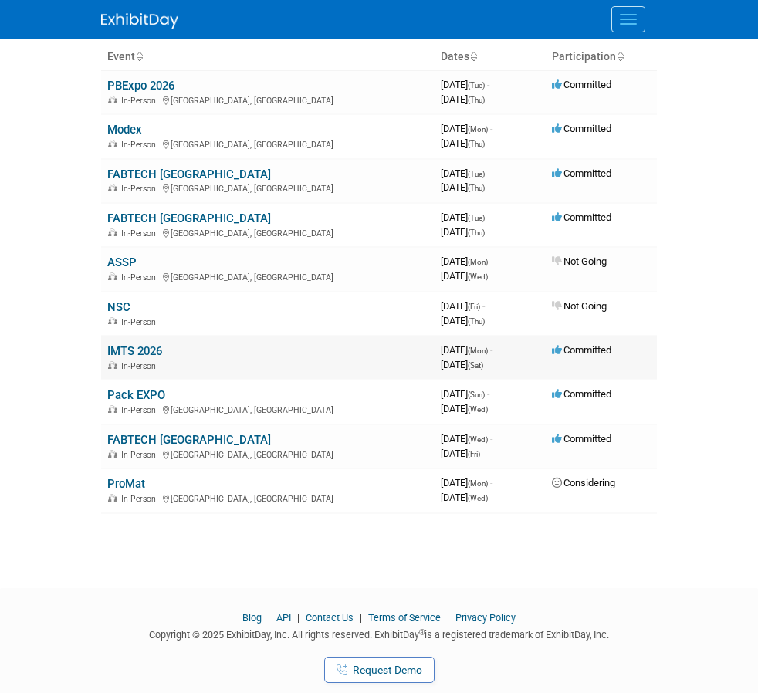  Describe the element at coordinates (404, 617) in the screenshot. I see `a: Terms of Service` at that location.